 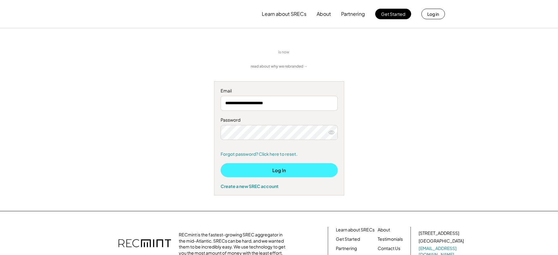 I want to click on a: Learn about SRECs, so click(x=355, y=230).